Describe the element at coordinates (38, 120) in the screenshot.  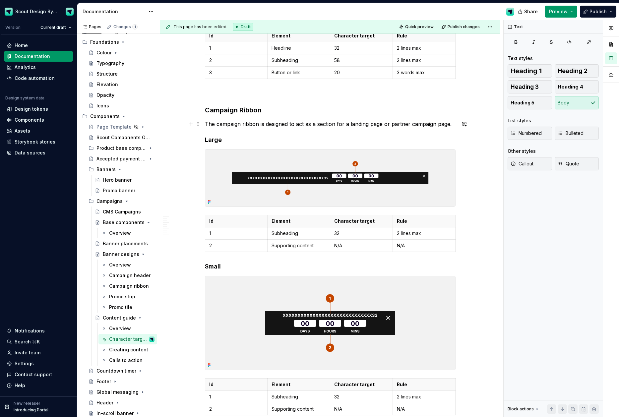
I see `a: Components` at that location.